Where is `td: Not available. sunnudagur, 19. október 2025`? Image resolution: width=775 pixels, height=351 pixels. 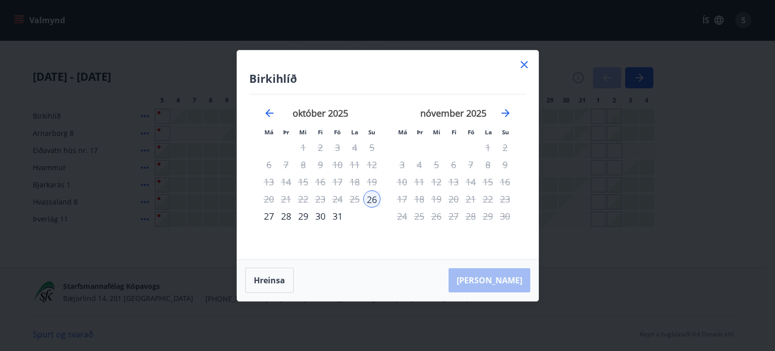
td: Not available. sunnudagur, 19. október 2025 is located at coordinates (372, 182).